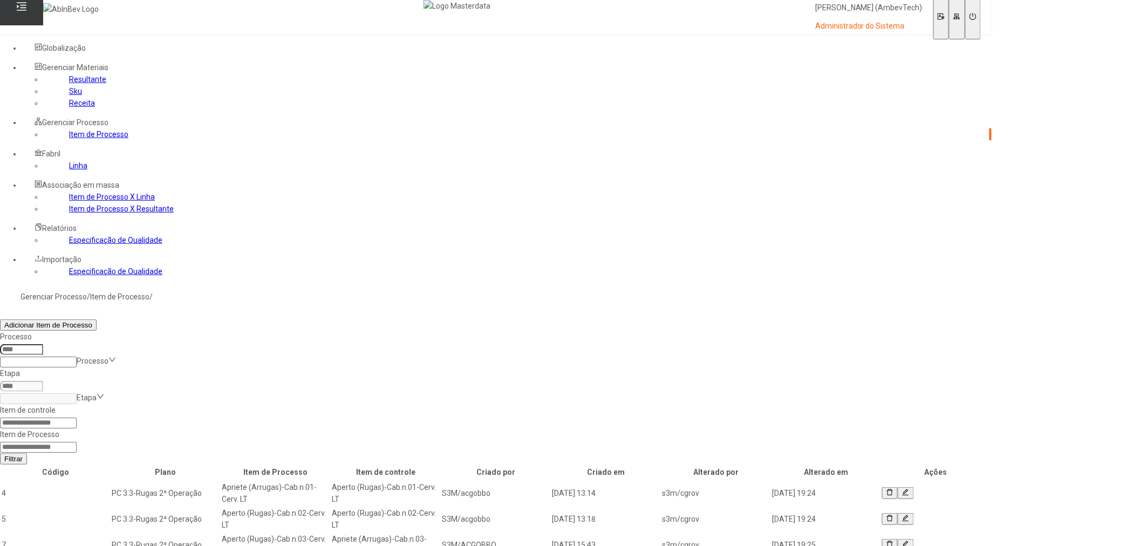 This screenshot has height=546, width=1147. Describe the element at coordinates (86, 398) in the screenshot. I see `nz-select-placeholder: Etapa` at that location.